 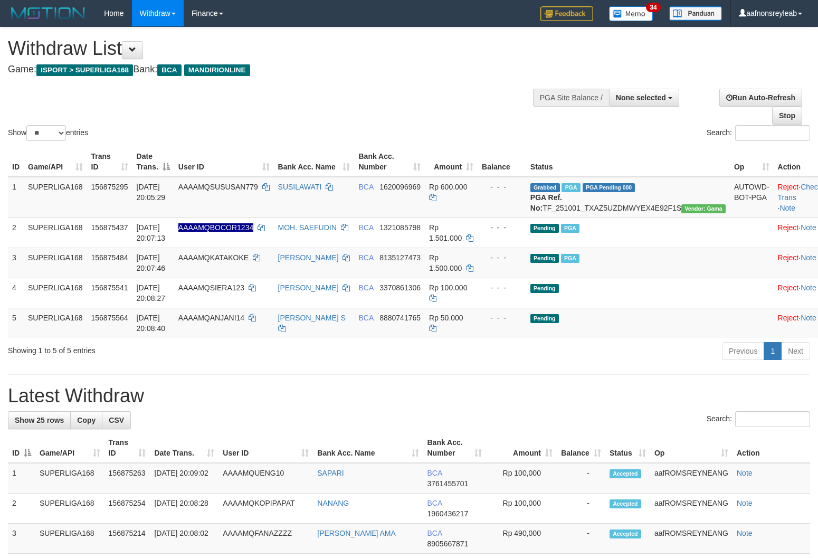 I want to click on td: 2, so click(x=22, y=508).